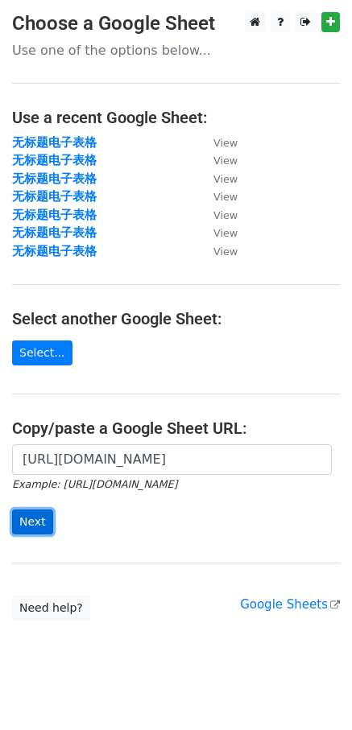  I want to click on h4: Copy/paste a Google Sheet URL:, so click(175, 428).